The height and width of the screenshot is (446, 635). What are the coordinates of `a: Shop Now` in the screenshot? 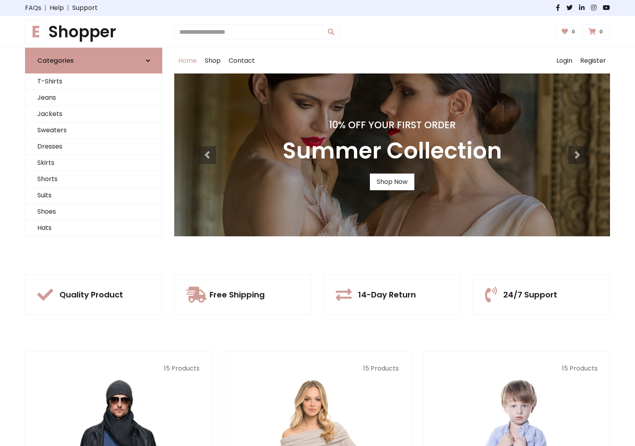 It's located at (392, 182).